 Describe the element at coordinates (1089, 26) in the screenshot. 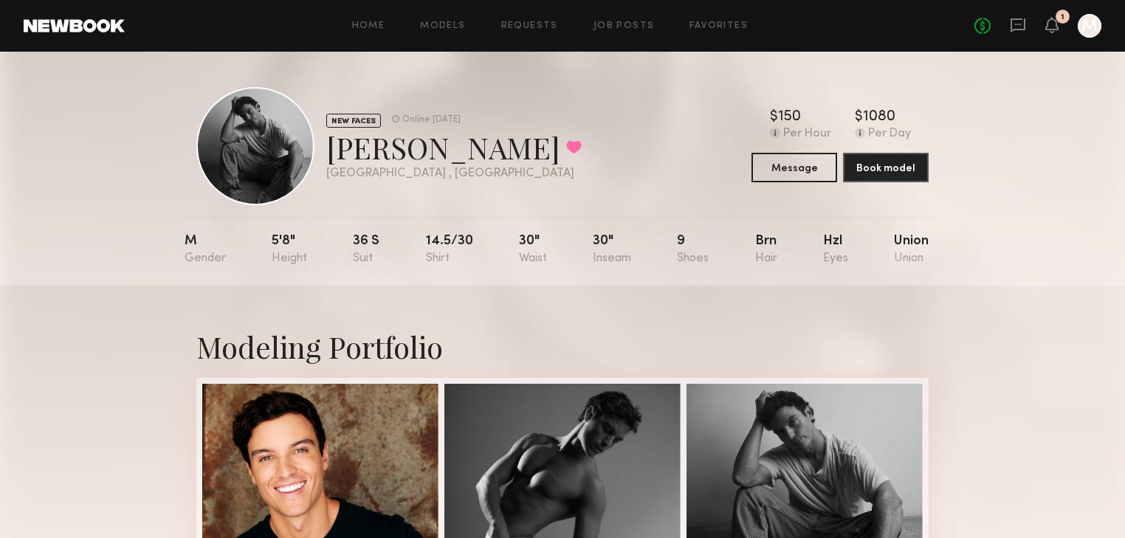

I see `a: M` at that location.